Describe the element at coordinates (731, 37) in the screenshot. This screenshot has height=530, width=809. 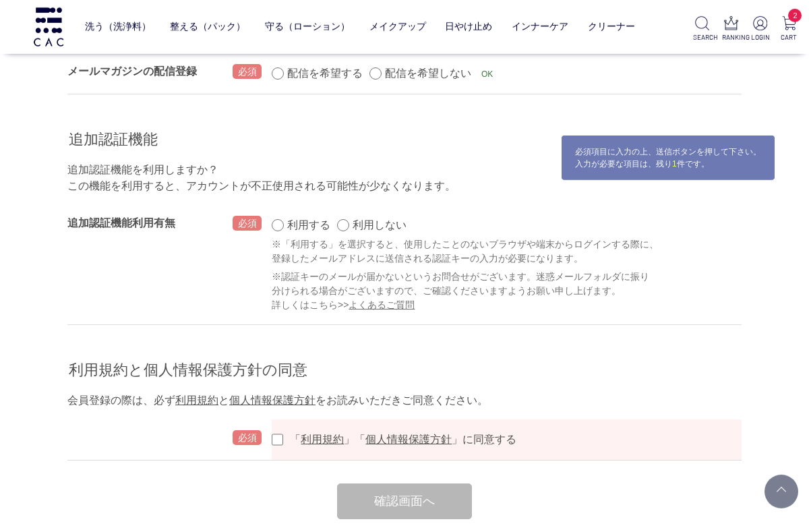
I see `p: RANKING` at that location.